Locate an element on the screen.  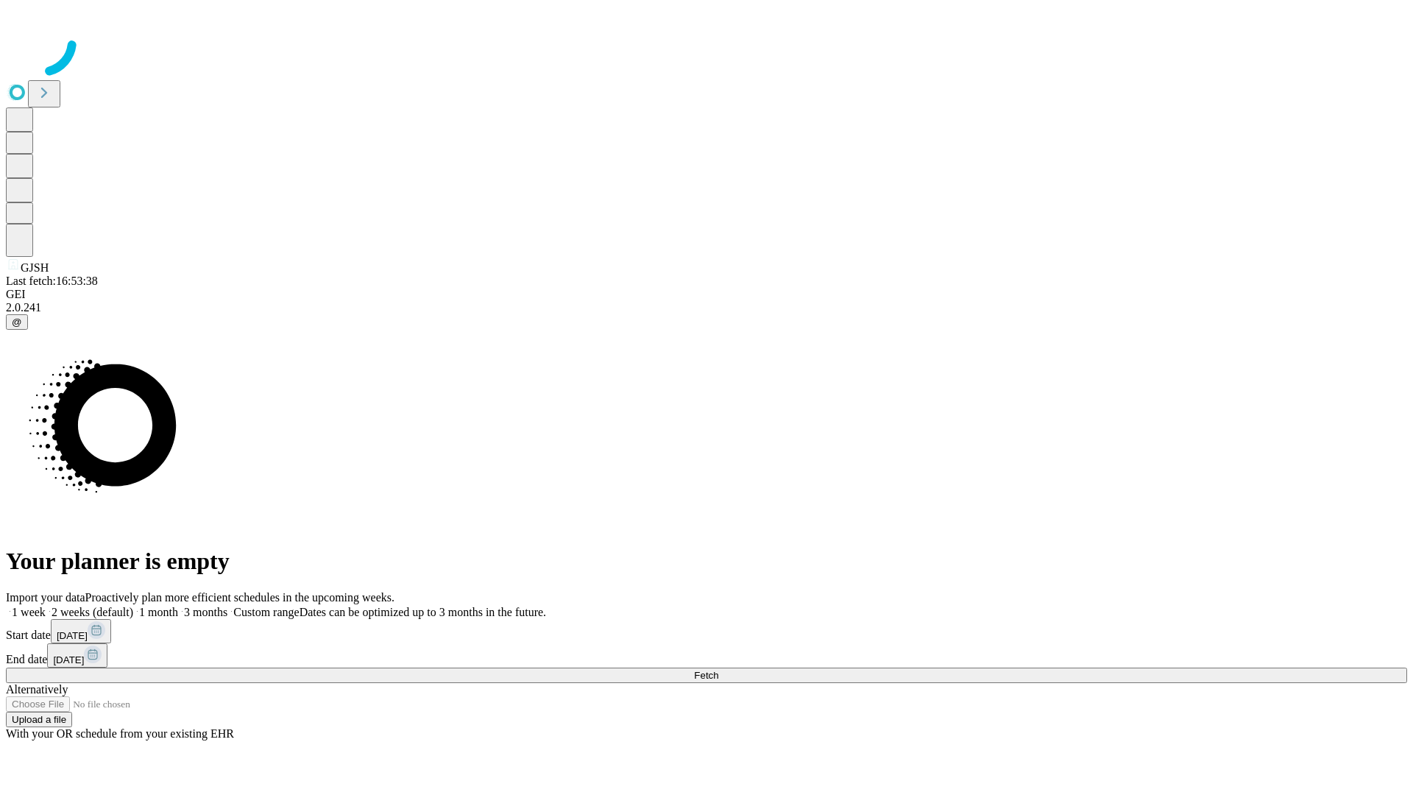
div: 2.0.241 is located at coordinates (707, 308).